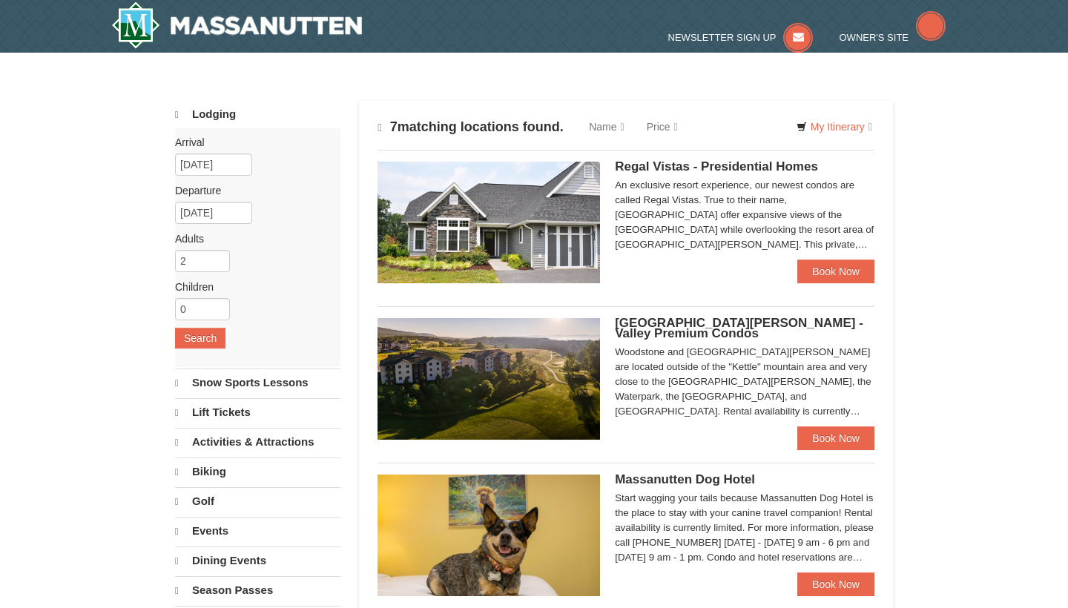 This screenshot has width=1068, height=608. I want to click on div: Start wagging your tails because Massanutten Dog Hotel is the place to stay with your canine trav..., so click(744, 528).